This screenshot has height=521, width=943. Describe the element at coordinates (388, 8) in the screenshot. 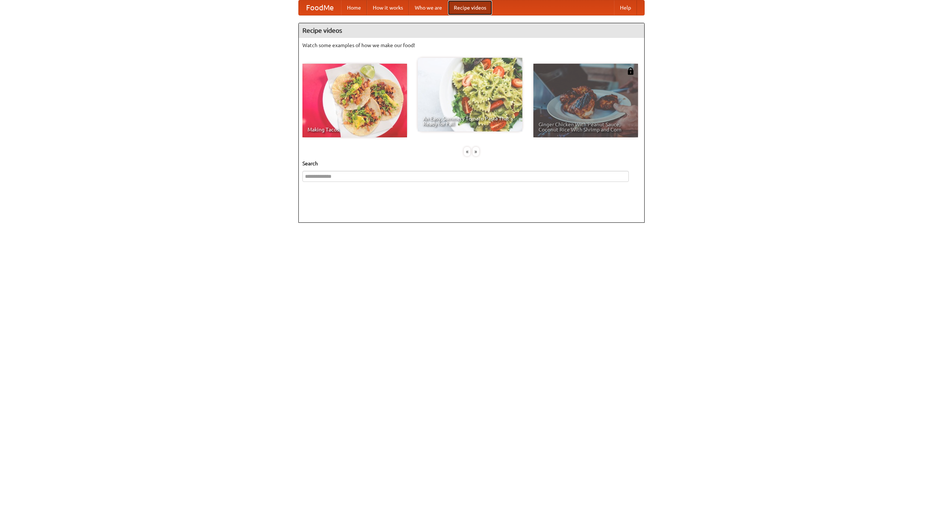

I see `a: How it works` at that location.